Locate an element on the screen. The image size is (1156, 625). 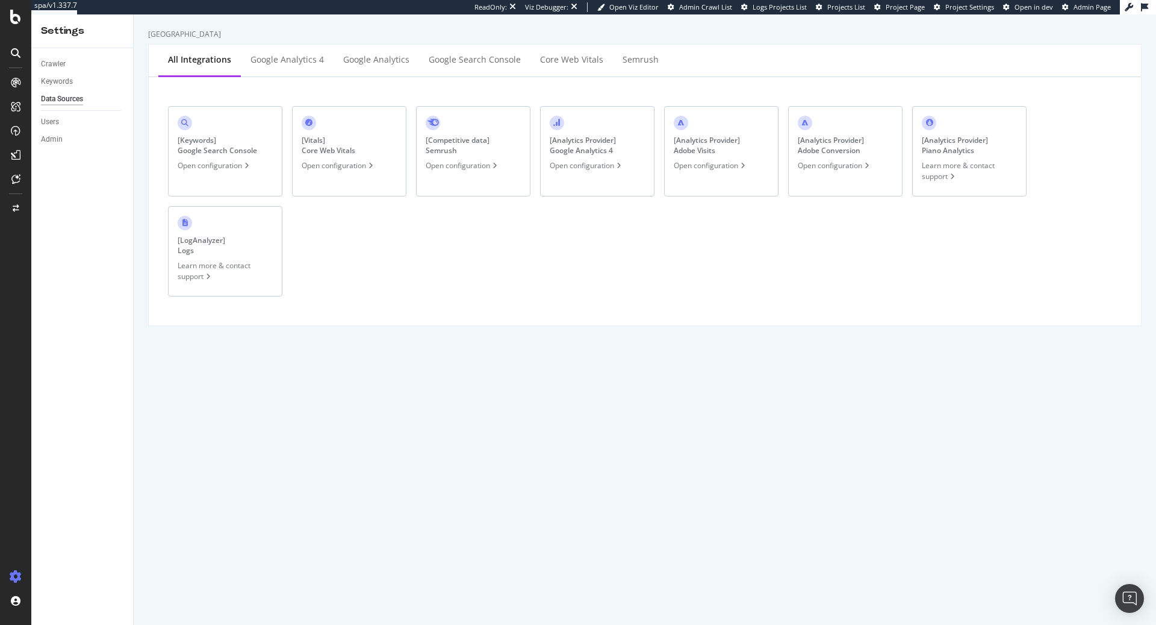
a: Keywords is located at coordinates (83, 81).